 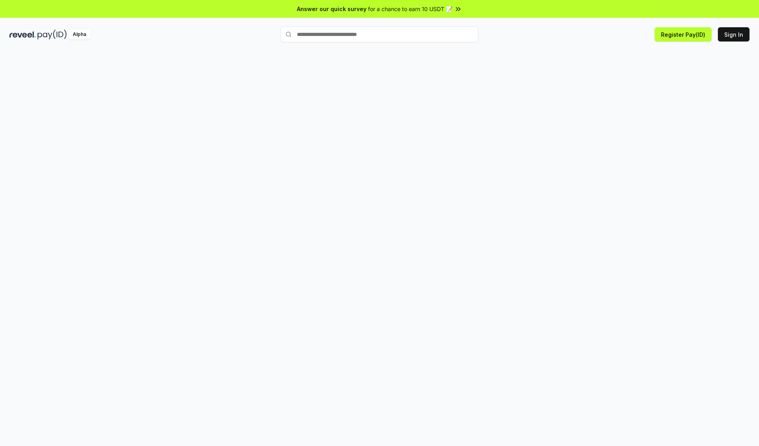 I want to click on button: Sign In, so click(x=734, y=34).